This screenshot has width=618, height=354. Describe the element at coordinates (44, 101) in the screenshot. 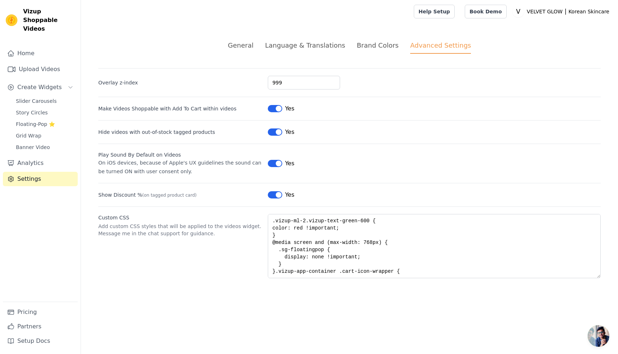

I see `a: Slider Carousels` at that location.